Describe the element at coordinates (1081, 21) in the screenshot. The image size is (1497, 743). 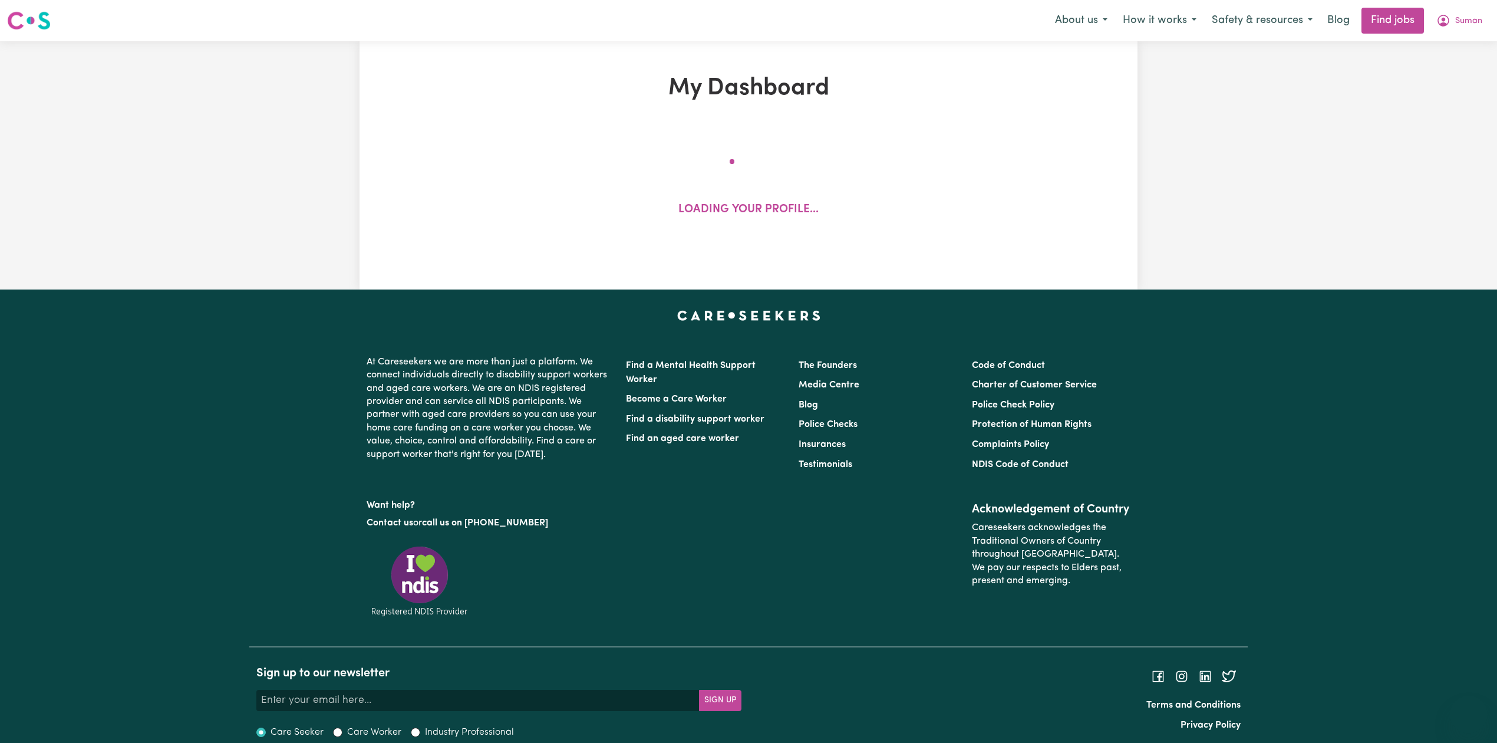
I see `button: About us` at that location.